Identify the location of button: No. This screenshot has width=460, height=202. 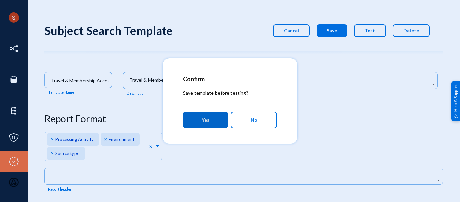
(254, 120).